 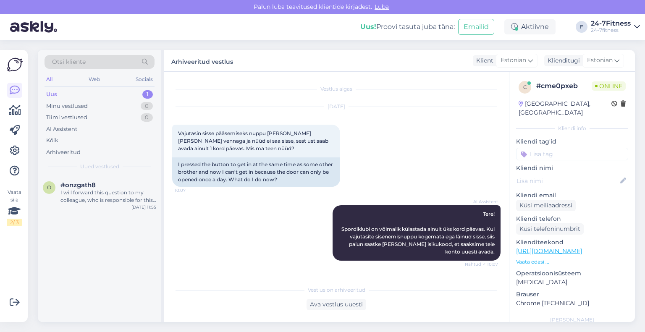 I want to click on div: # cme0pxeb, so click(x=564, y=86).